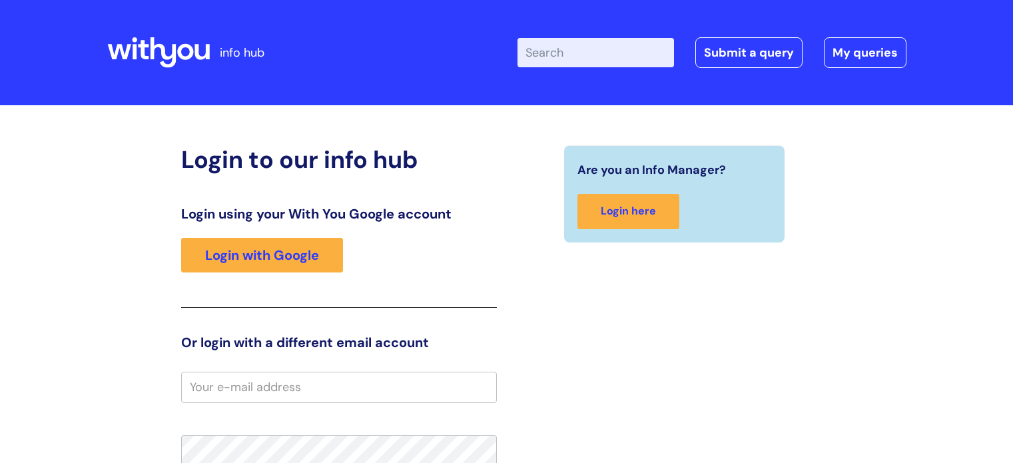 This screenshot has width=1013, height=463. I want to click on input: Search, so click(596, 53).